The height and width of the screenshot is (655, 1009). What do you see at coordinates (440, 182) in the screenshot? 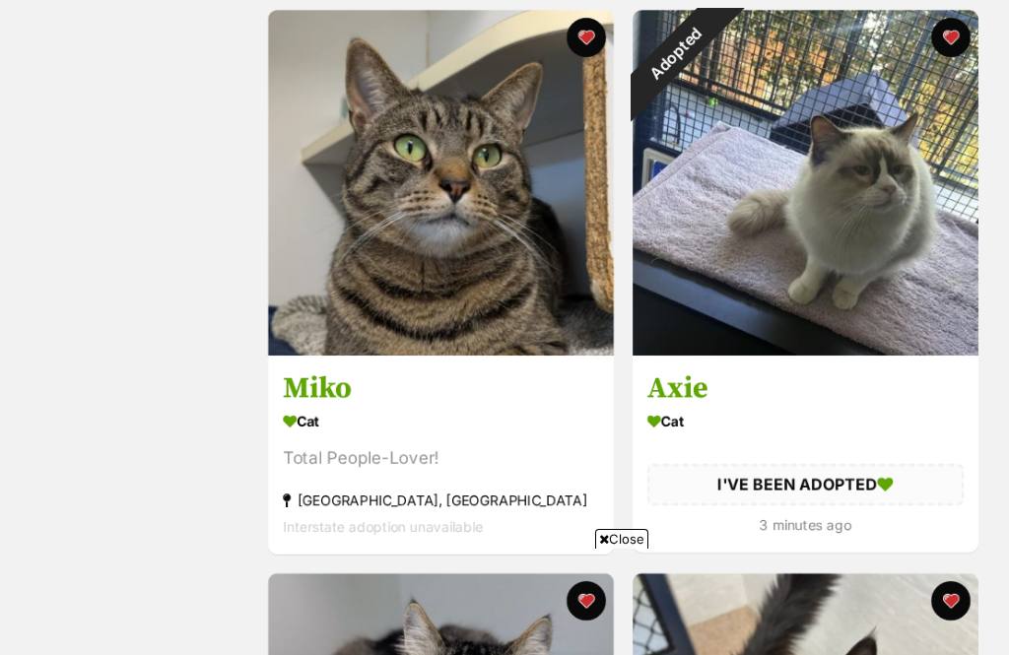
I see `img: Miko` at bounding box center [440, 182].